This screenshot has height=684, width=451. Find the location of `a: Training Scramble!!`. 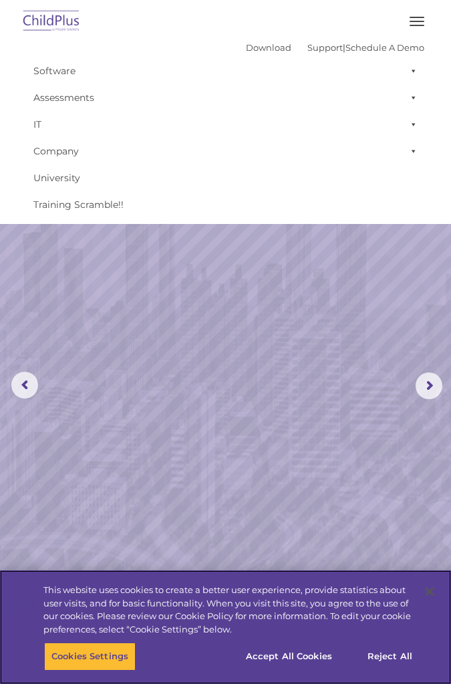

a: Training Scramble!! is located at coordinates (225, 204).